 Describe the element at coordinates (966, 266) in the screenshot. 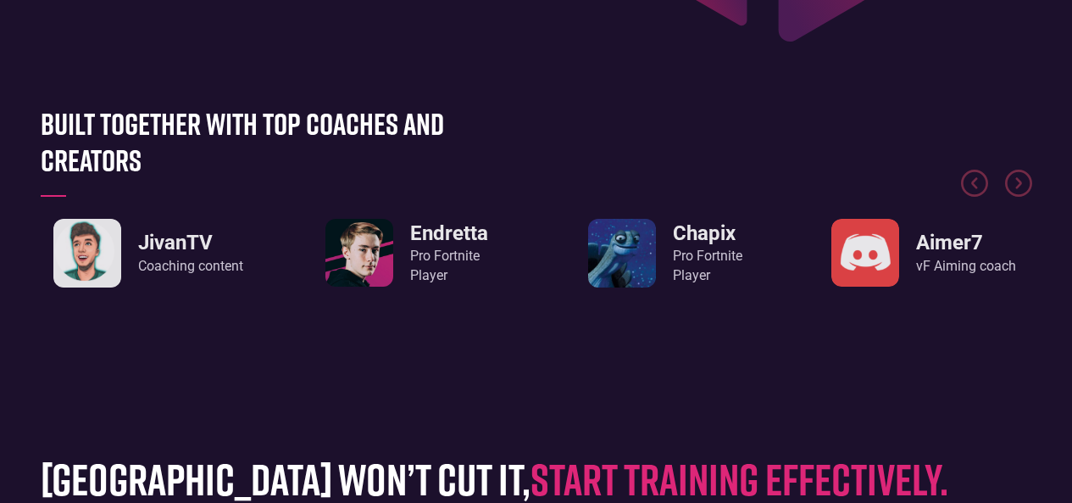

I see `div: vF Aiming coach` at that location.